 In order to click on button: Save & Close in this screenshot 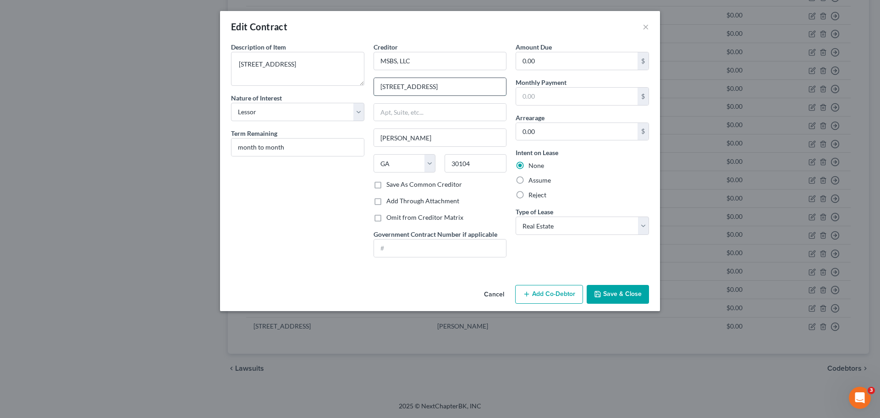, I will do `click(618, 294)`.